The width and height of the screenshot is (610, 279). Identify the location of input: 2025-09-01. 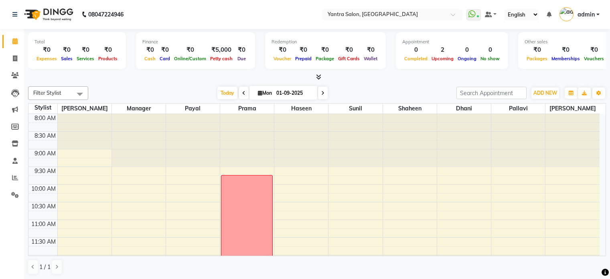
(294, 93).